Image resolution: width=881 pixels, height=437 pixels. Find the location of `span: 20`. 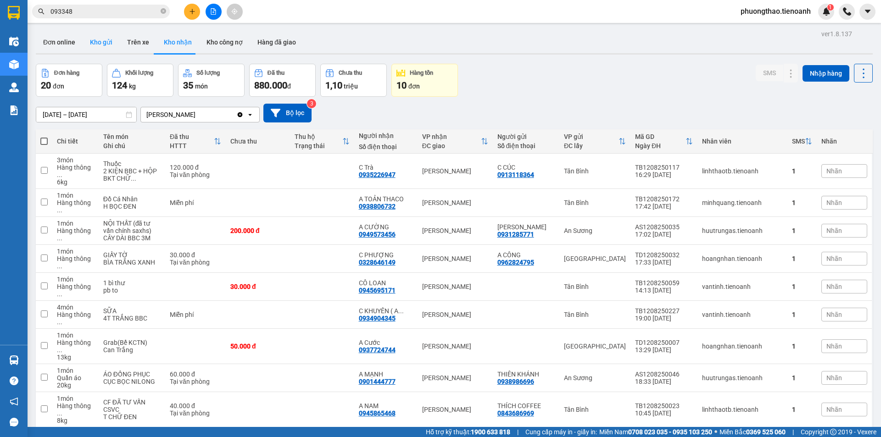

span: 20 is located at coordinates (46, 85).